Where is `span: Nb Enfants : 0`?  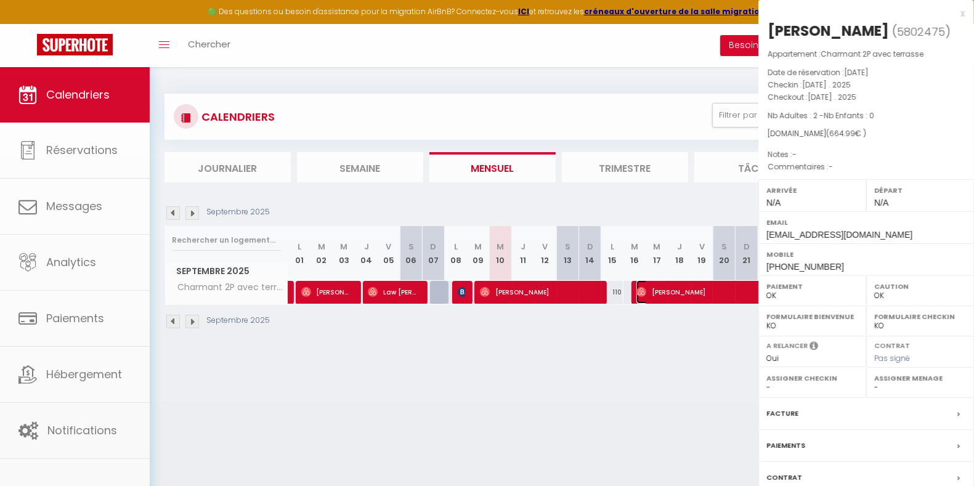
span: Nb Enfants : 0 is located at coordinates (849, 115).